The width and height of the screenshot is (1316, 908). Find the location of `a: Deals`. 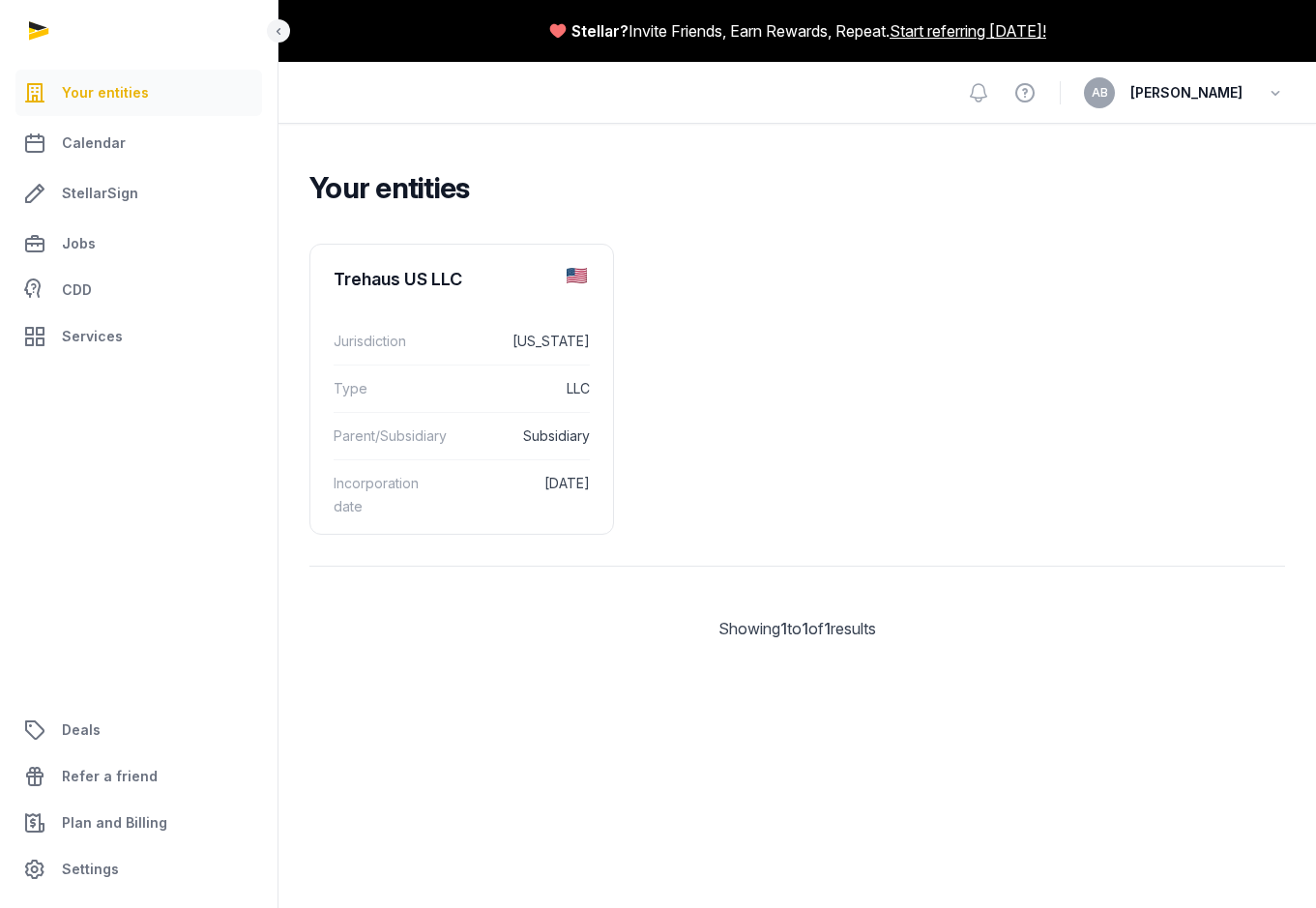

a: Deals is located at coordinates (138, 730).